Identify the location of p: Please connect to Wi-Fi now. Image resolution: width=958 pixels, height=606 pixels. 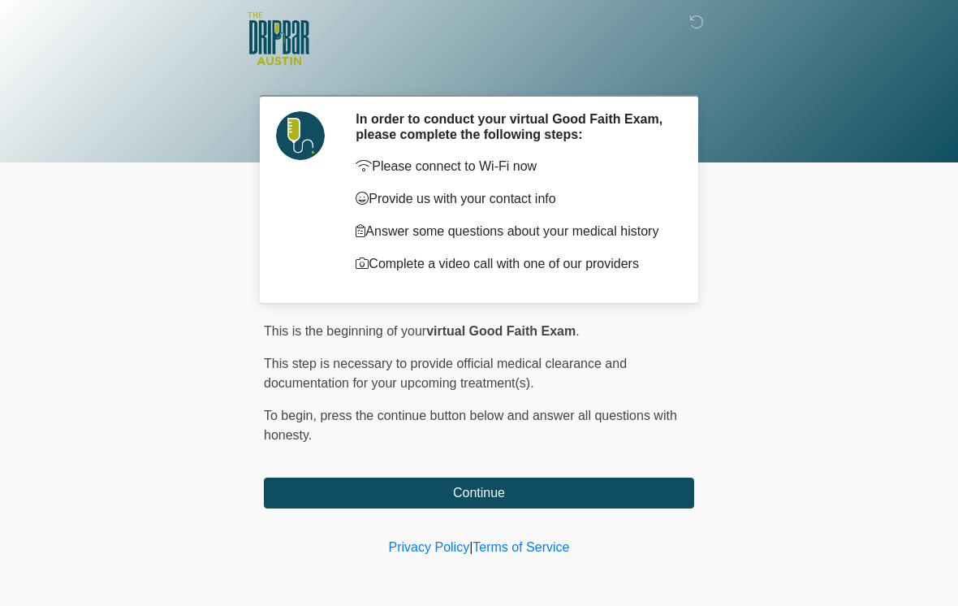
(512, 166).